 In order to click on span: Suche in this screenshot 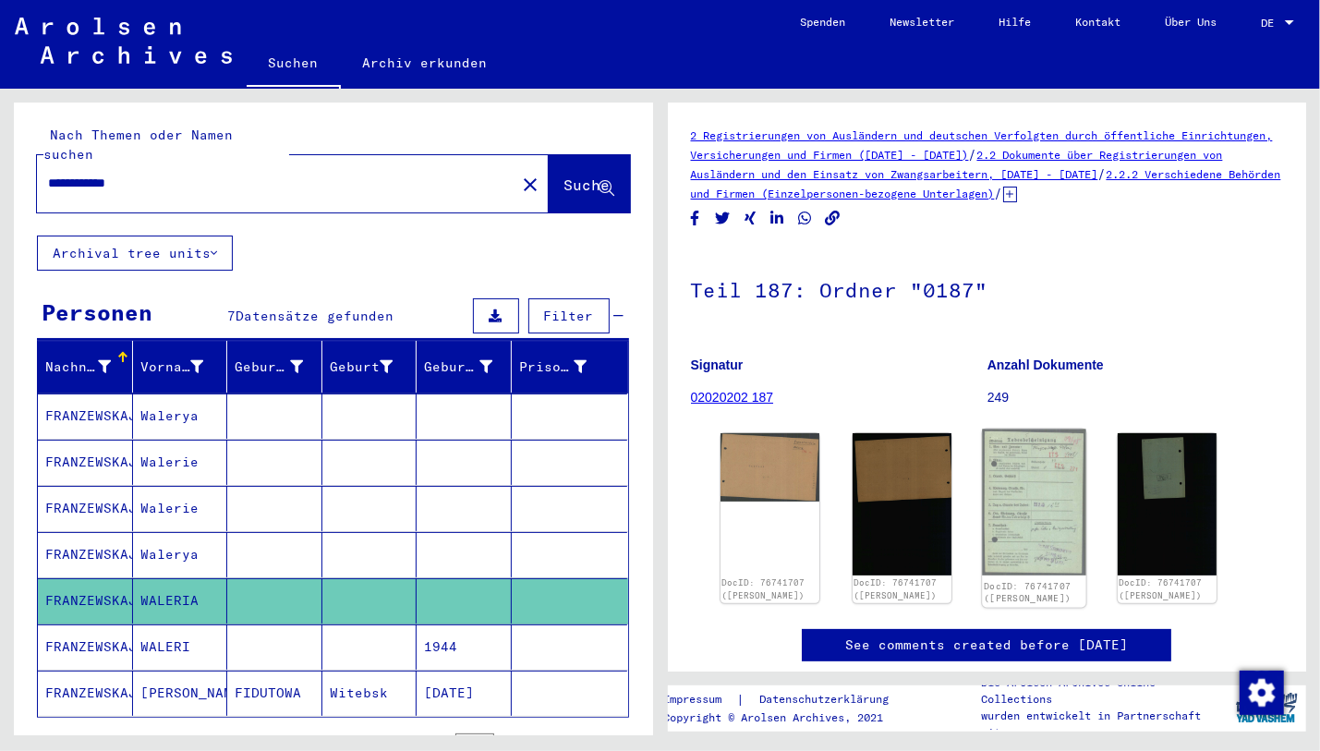, I will do `click(587, 185)`.